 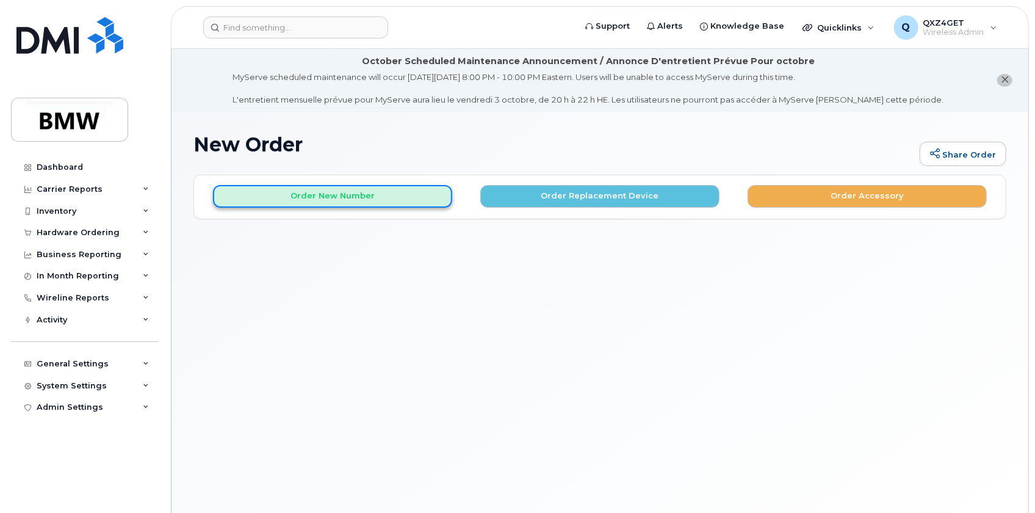 I want to click on h1: New Order, so click(x=554, y=144).